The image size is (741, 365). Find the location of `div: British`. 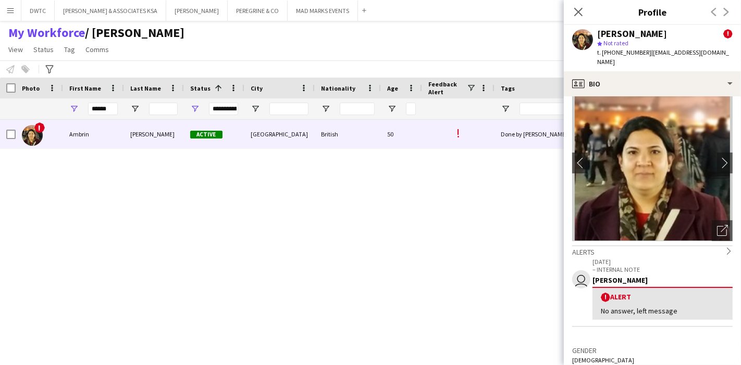

div: British is located at coordinates (347, 134).